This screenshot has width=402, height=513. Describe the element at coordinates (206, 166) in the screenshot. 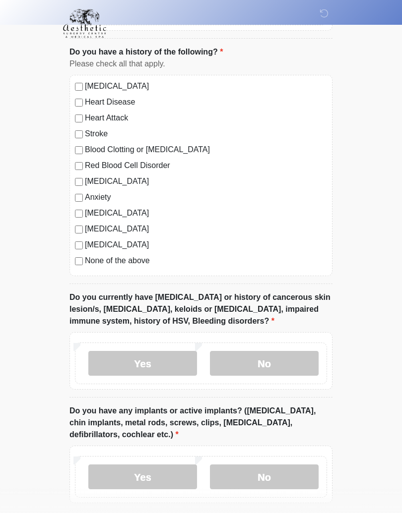

I see `label: Red Blood Cell Disorder` at that location.